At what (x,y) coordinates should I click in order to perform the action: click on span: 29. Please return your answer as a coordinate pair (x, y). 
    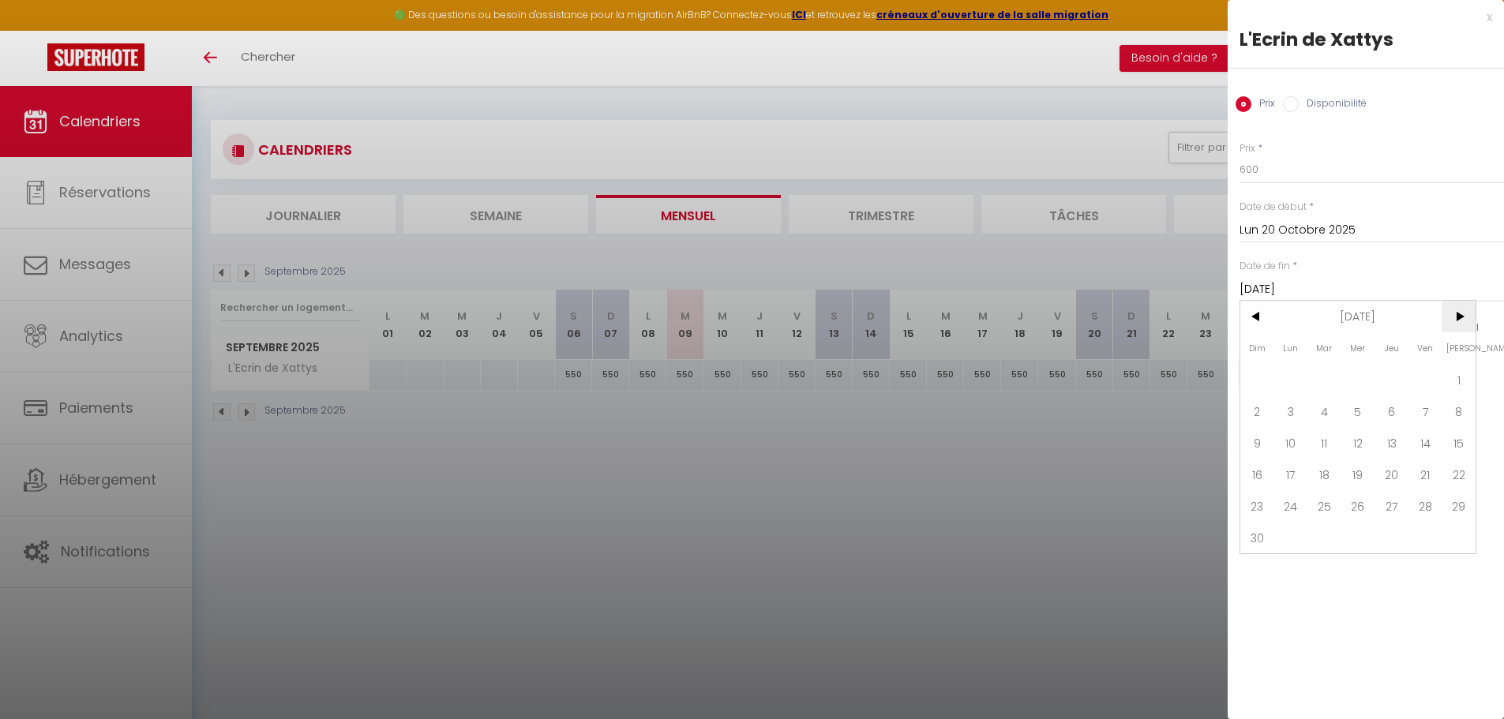
    Looking at the image, I should click on (1458, 506).